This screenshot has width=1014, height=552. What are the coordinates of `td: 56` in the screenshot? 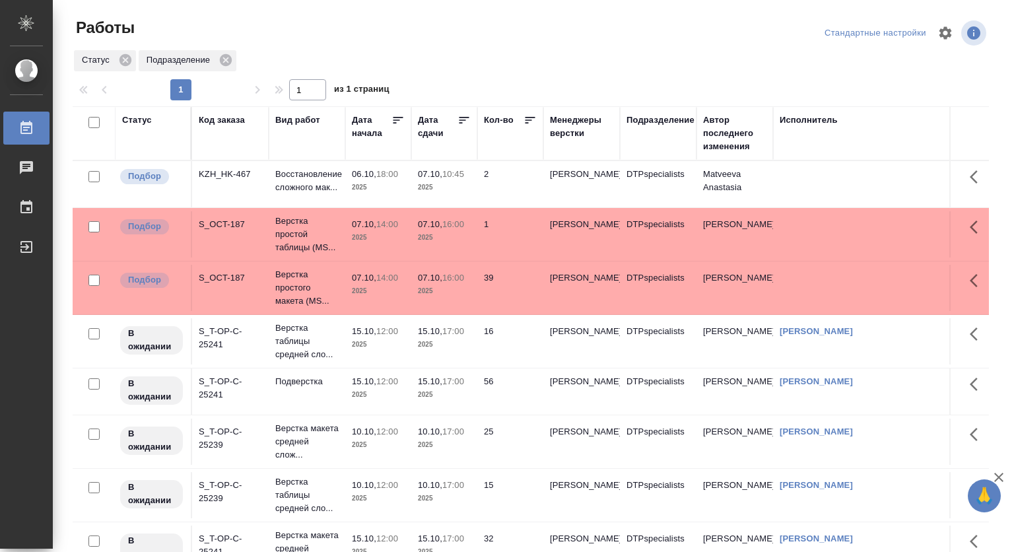 It's located at (510, 392).